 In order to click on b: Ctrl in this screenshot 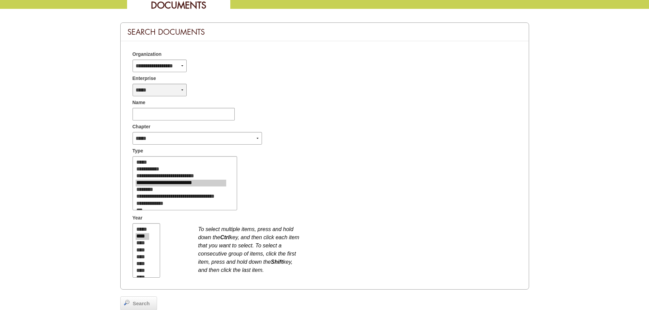, I will do `click(225, 237)`.